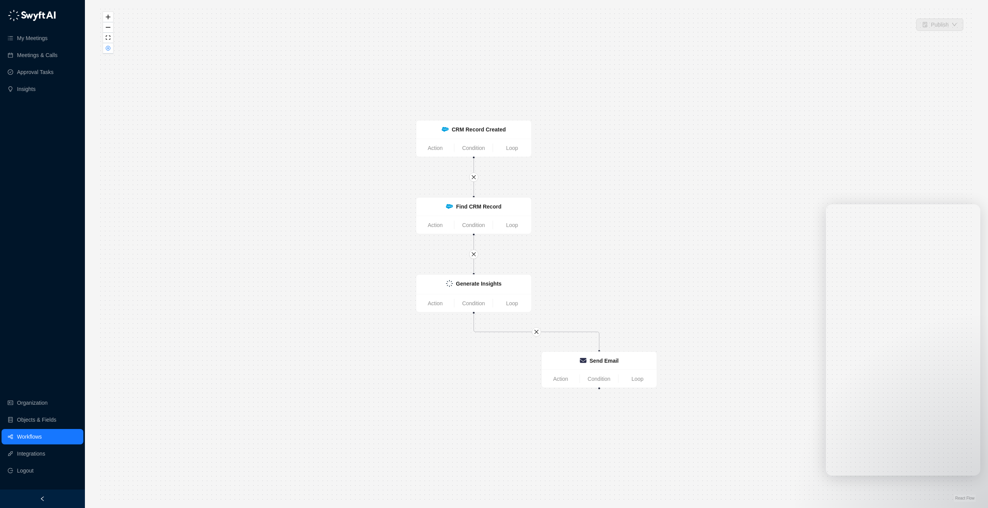 The image size is (988, 508). What do you see at coordinates (478, 284) in the screenshot?
I see `strong: Generate Insights` at bounding box center [478, 284].